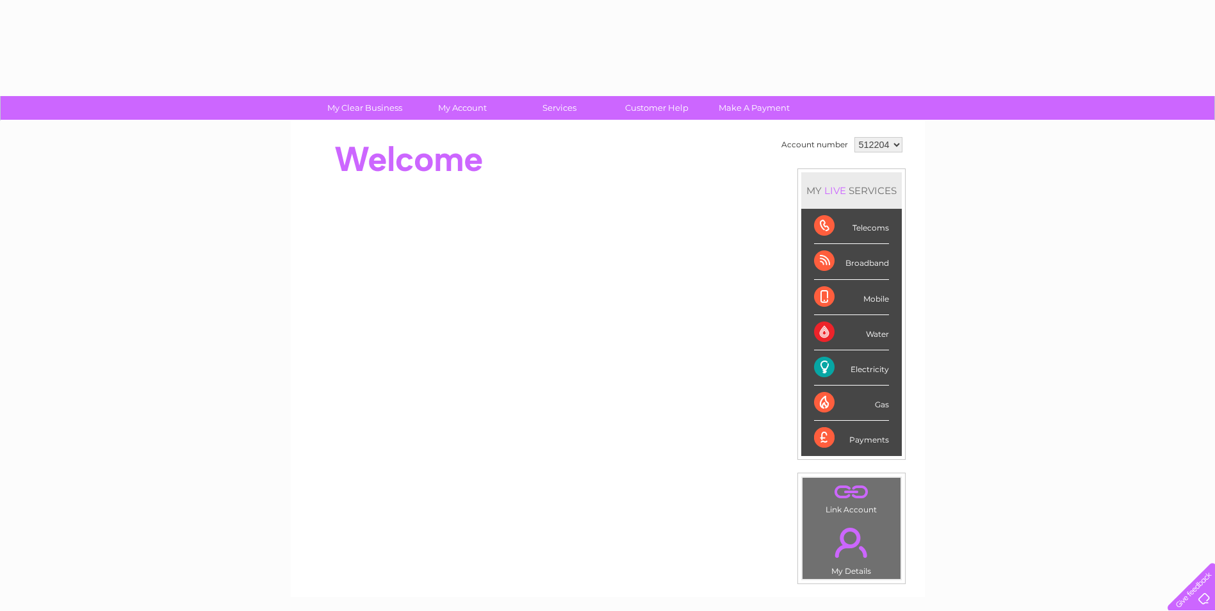 The height and width of the screenshot is (611, 1215). Describe the element at coordinates (851, 190) in the screenshot. I see `div: MY SERVICES` at that location.